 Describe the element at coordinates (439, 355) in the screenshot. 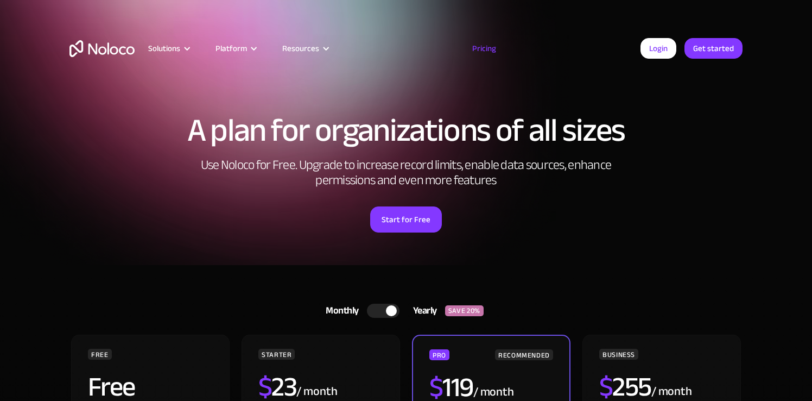

I see `div: PRO` at that location.